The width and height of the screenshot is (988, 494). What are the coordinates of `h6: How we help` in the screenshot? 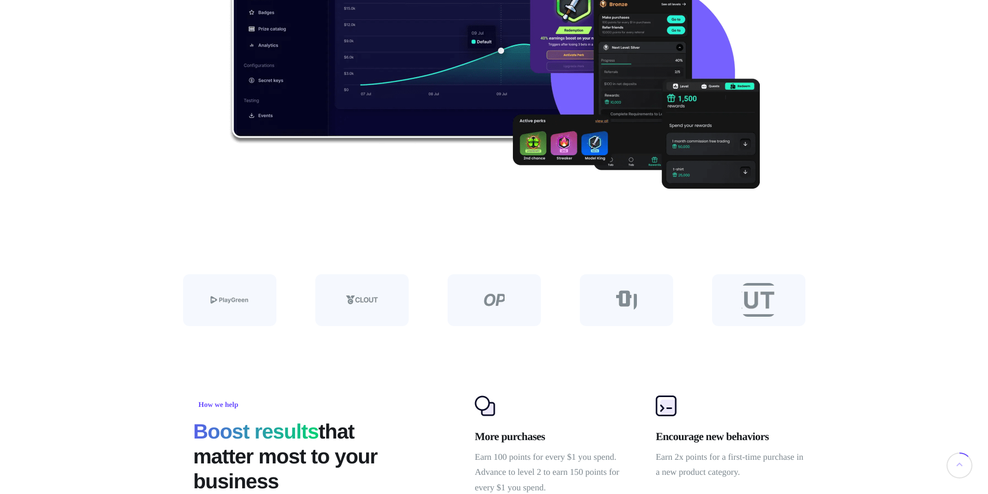 It's located at (218, 406).